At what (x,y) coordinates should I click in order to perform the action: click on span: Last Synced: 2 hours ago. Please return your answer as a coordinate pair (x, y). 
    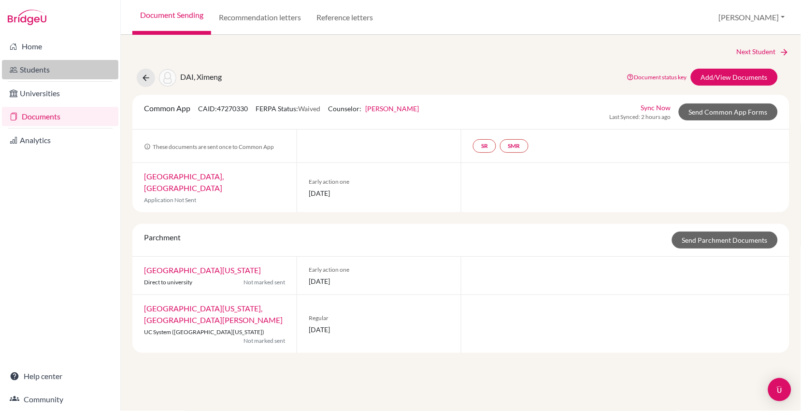
    Looking at the image, I should click on (640, 117).